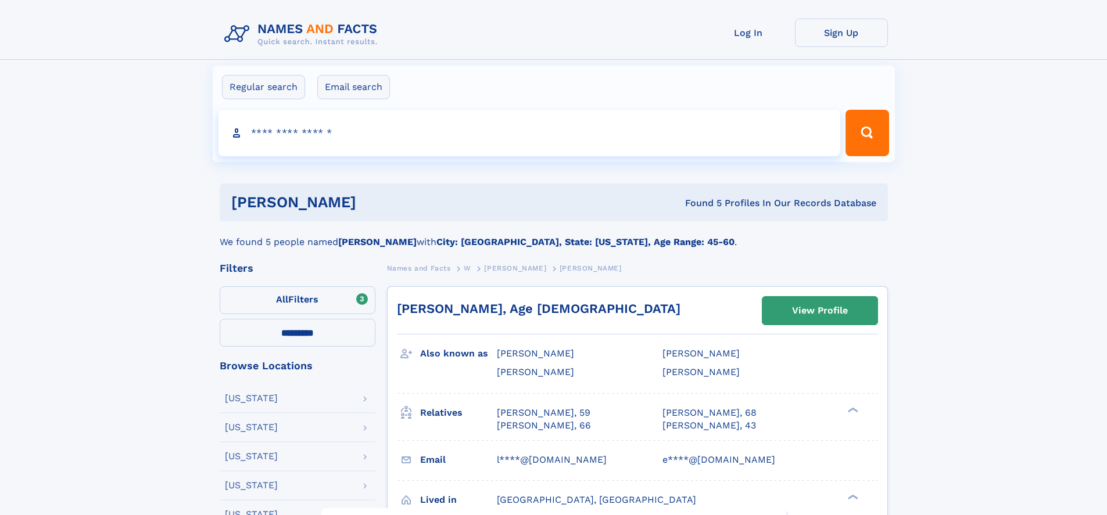 The width and height of the screenshot is (1107, 515). Describe the element at coordinates (842, 33) in the screenshot. I see `a: Sign Up` at that location.